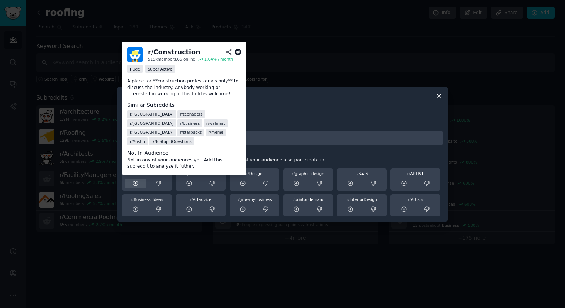 This screenshot has width=565, height=308. What do you see at coordinates (147, 200) in the screenshot?
I see `div: Business_Ideas` at bounding box center [147, 200].